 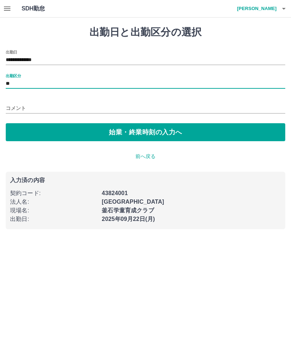 What do you see at coordinates (145, 156) in the screenshot?
I see `p: 前へ戻る` at bounding box center [145, 156].